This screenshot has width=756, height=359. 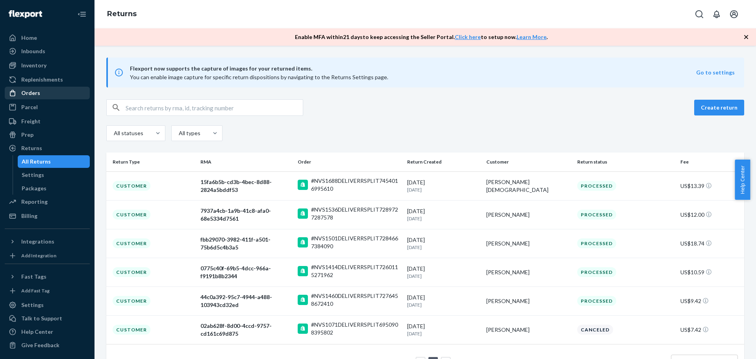 What do you see at coordinates (33, 51) in the screenshot?
I see `div: Inbounds` at bounding box center [33, 51].